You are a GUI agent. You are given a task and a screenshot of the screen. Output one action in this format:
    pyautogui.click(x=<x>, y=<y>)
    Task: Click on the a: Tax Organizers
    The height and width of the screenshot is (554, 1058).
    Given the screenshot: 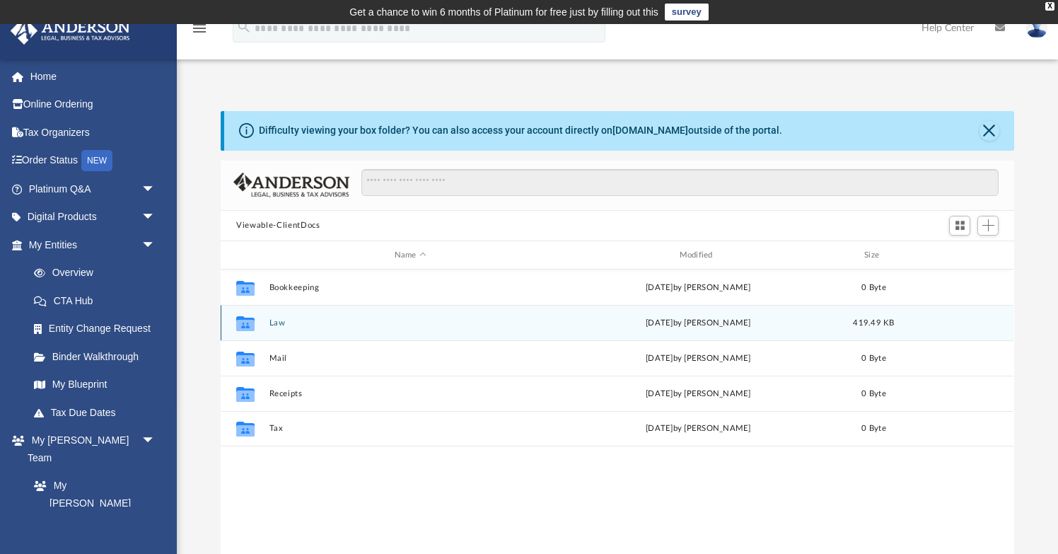 What is the action you would take?
    pyautogui.click(x=93, y=132)
    